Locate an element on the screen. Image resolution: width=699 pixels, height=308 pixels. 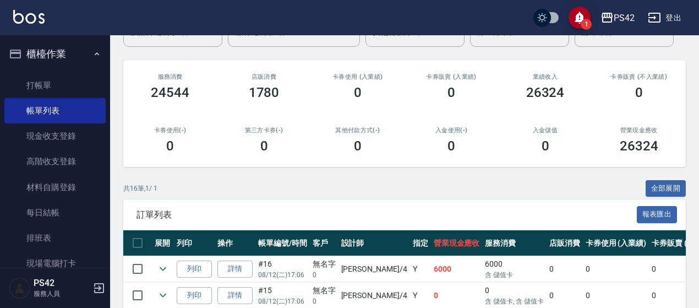
p: 含 儲值卡 is located at coordinates (514, 275).